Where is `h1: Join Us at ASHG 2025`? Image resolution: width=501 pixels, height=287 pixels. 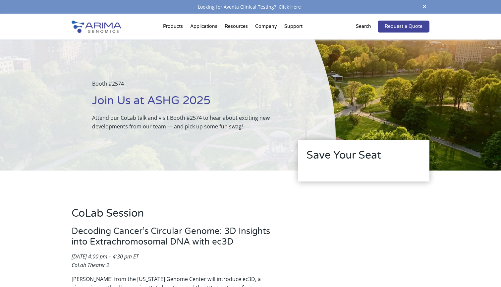
h1: Join Us at ASHG 2025 is located at coordinates (197, 103).